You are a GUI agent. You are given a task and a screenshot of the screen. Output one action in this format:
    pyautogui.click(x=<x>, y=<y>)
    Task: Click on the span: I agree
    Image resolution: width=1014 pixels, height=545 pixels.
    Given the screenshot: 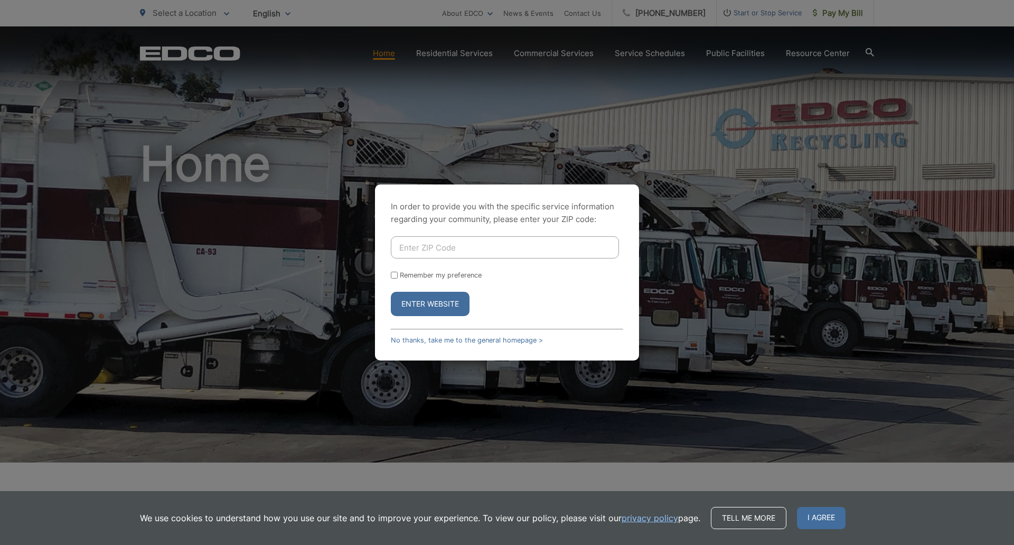 What is the action you would take?
    pyautogui.click(x=821, y=518)
    